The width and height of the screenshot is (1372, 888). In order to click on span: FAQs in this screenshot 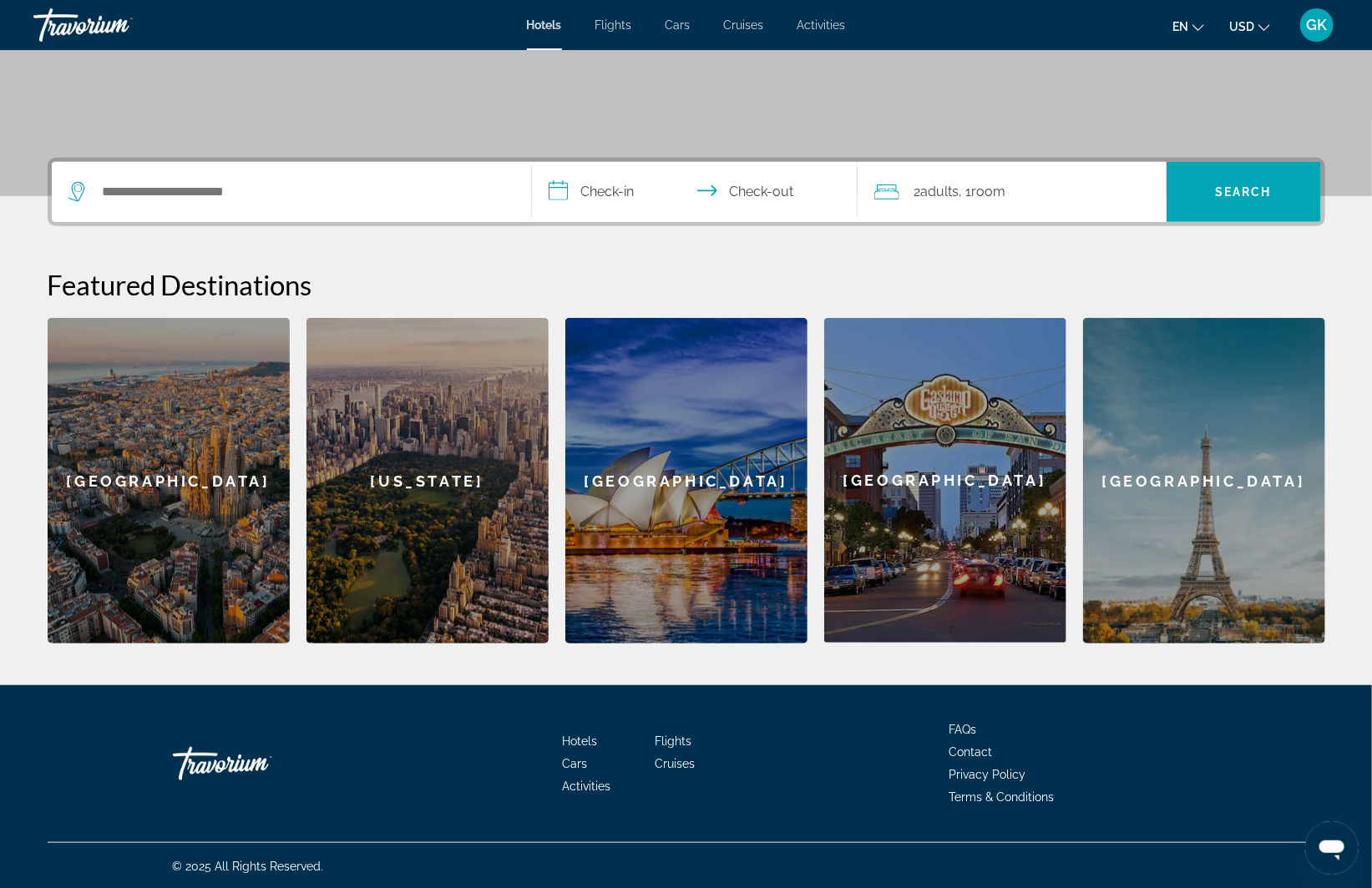, I will do `click(963, 730)`.